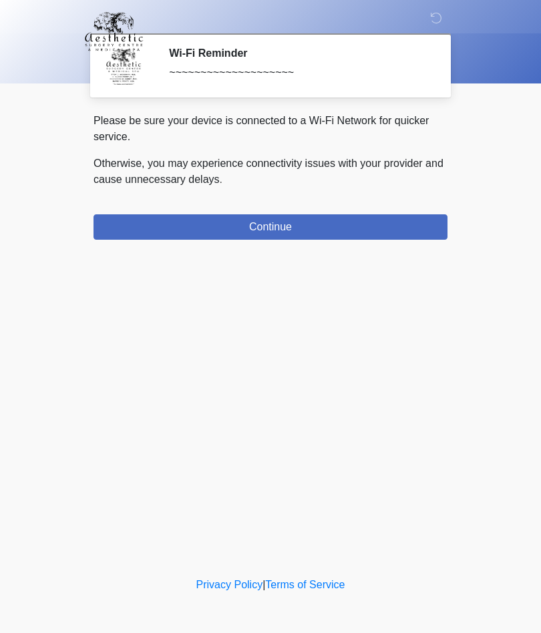 This screenshot has height=633, width=541. I want to click on img: Aesthetic Surgery Centre, PLLC Logo, so click(113, 31).